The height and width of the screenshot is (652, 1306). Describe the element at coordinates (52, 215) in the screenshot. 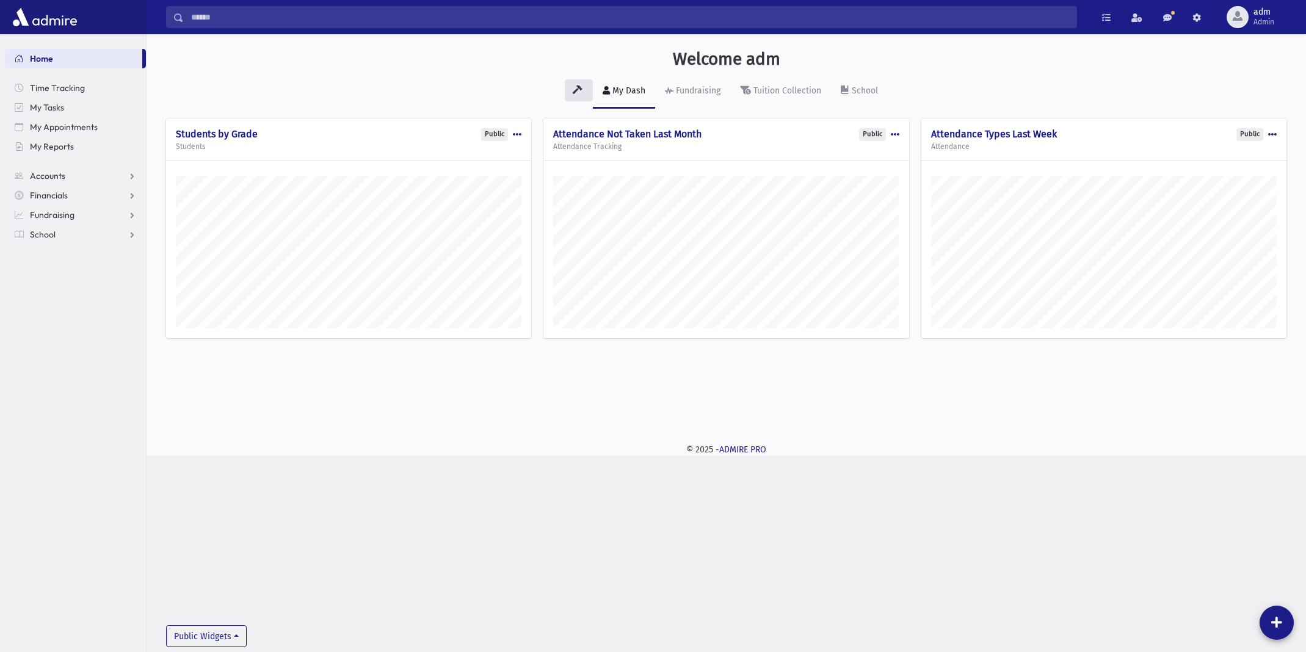

I see `span: Fundraising` at that location.